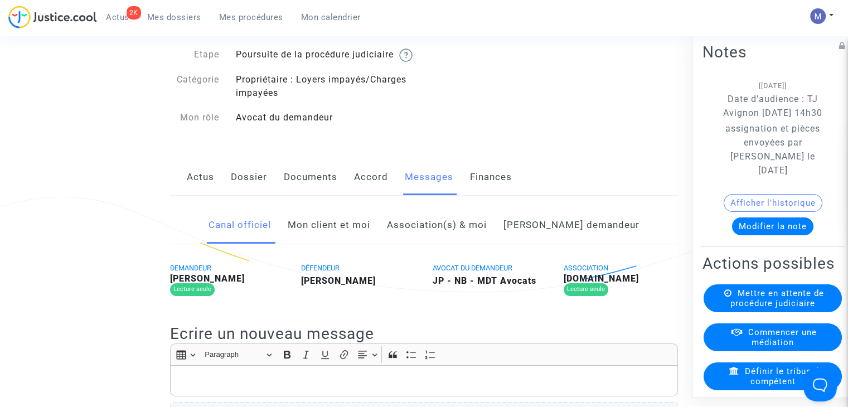 The image size is (848, 407). I want to click on span: Mes procédures, so click(251, 17).